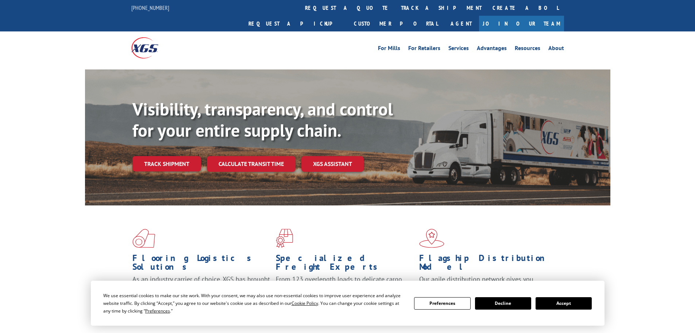  What do you see at coordinates (201, 287) in the screenshot?
I see `span: As an industry carrier of choice, XGS has brought innovation and dedication to flooring logistics...` at bounding box center [201, 287].